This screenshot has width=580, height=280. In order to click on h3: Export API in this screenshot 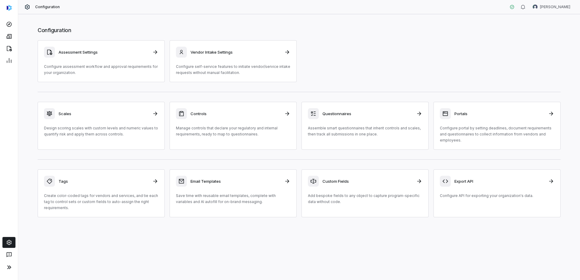, I will do `click(499, 181)`.